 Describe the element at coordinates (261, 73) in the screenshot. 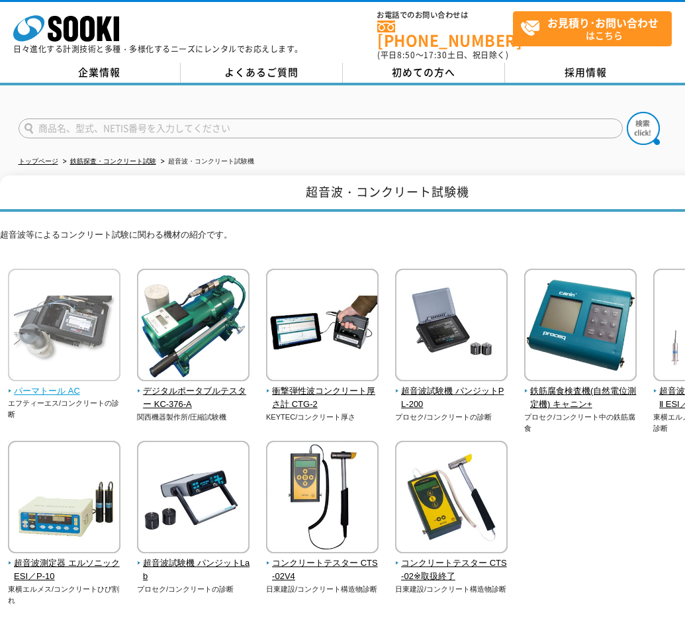

I see `a: よくあるご質問` at that location.